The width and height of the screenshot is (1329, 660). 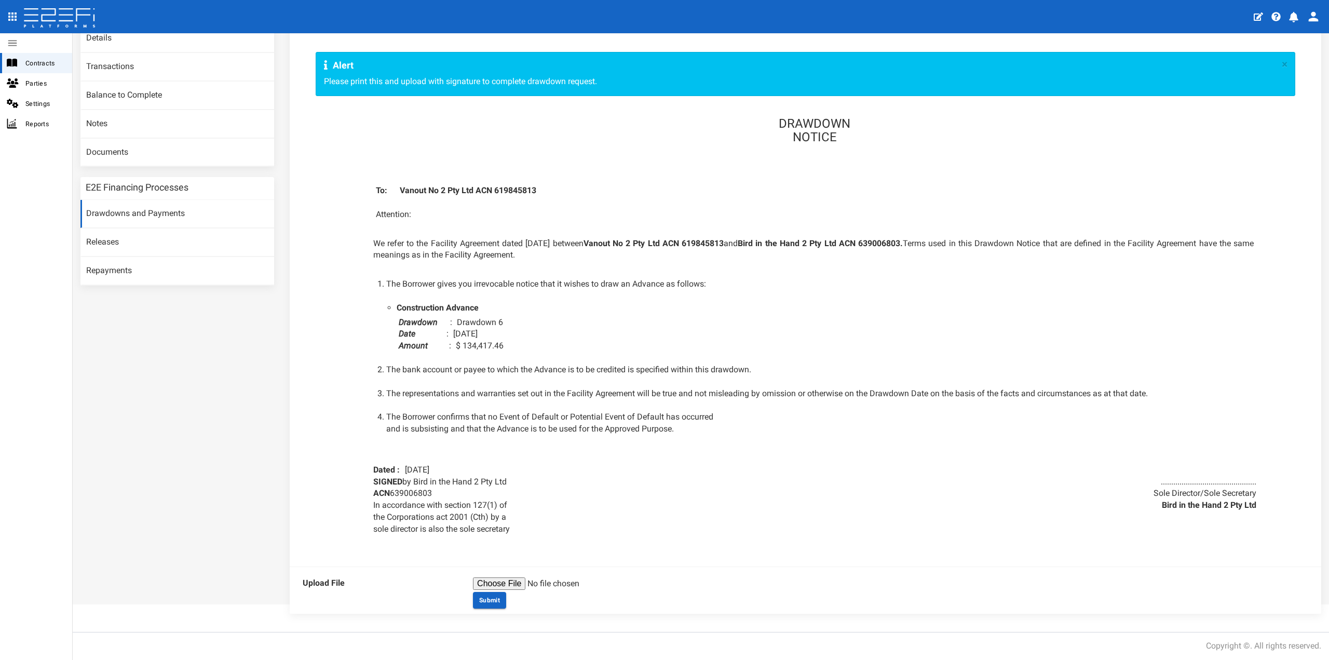 What do you see at coordinates (177, 271) in the screenshot?
I see `a: Repayments` at bounding box center [177, 271].